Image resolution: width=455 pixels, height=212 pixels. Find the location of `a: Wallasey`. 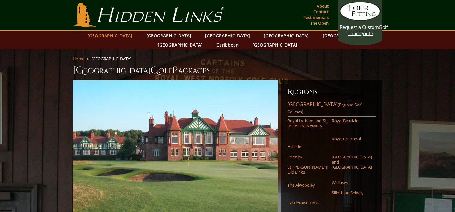

a: Wallasey is located at coordinates (352, 182).